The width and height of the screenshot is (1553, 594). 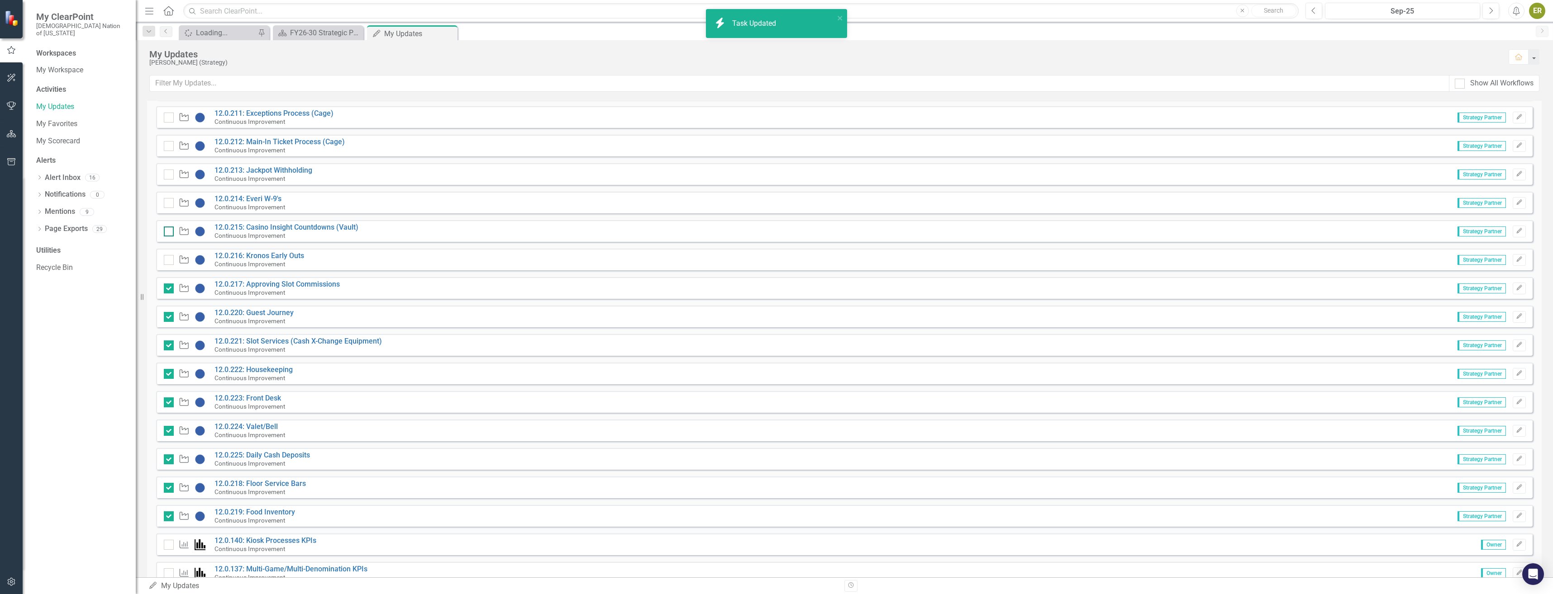 I want to click on span: Search, so click(x=1273, y=10).